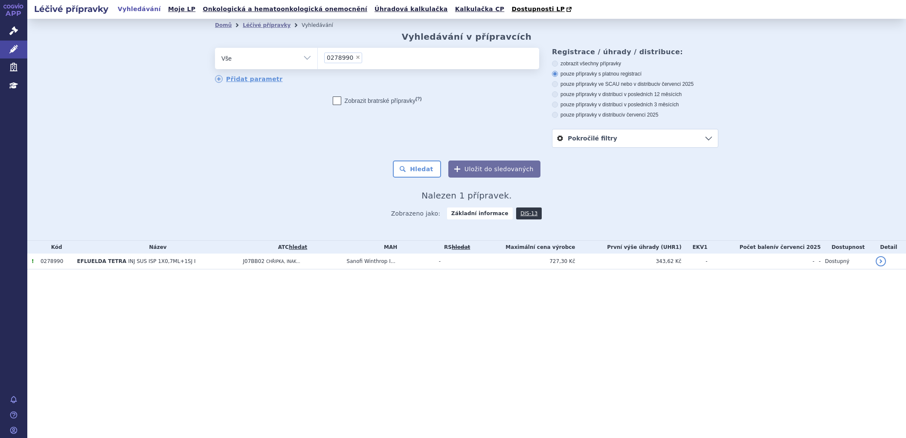  What do you see at coordinates (635, 74) in the screenshot?
I see `label: pouze přípravky s platnou registrací` at bounding box center [635, 74].